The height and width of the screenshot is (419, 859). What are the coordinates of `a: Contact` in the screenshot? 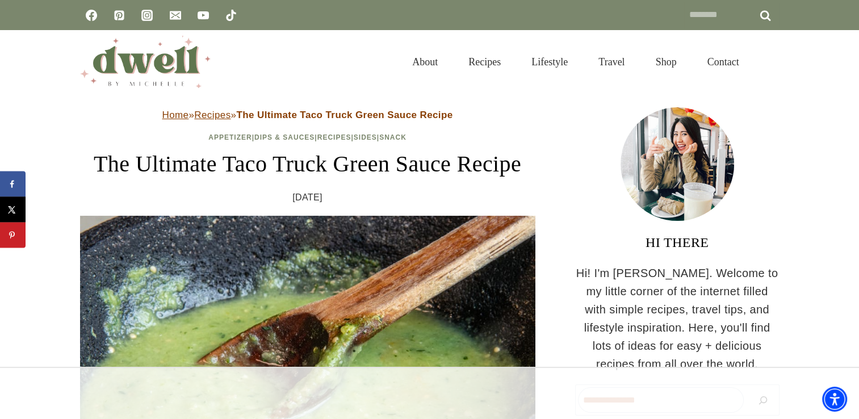 It's located at (724, 62).